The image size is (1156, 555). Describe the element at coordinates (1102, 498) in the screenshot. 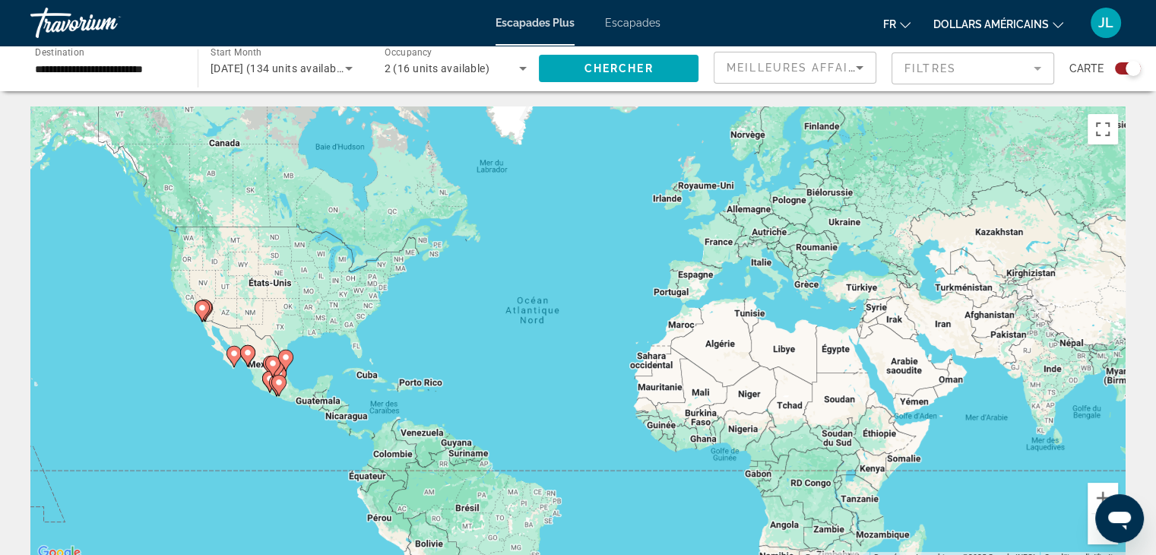

I see `button: Zoom avant` at that location.